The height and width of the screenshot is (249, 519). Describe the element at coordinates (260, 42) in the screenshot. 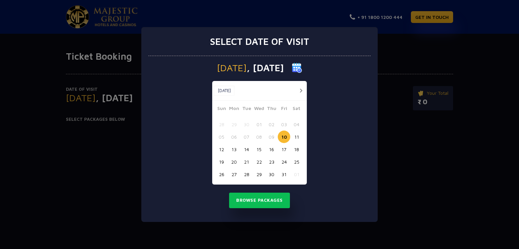

I see `h3: Select date of visit` at that location.